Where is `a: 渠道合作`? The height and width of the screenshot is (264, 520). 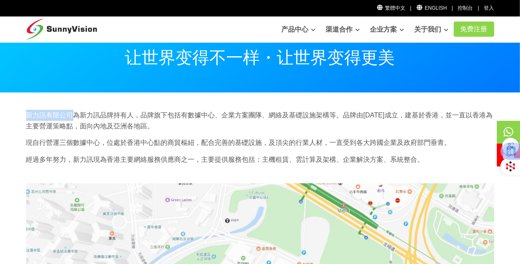
a: 渠道合作 is located at coordinates (343, 30).